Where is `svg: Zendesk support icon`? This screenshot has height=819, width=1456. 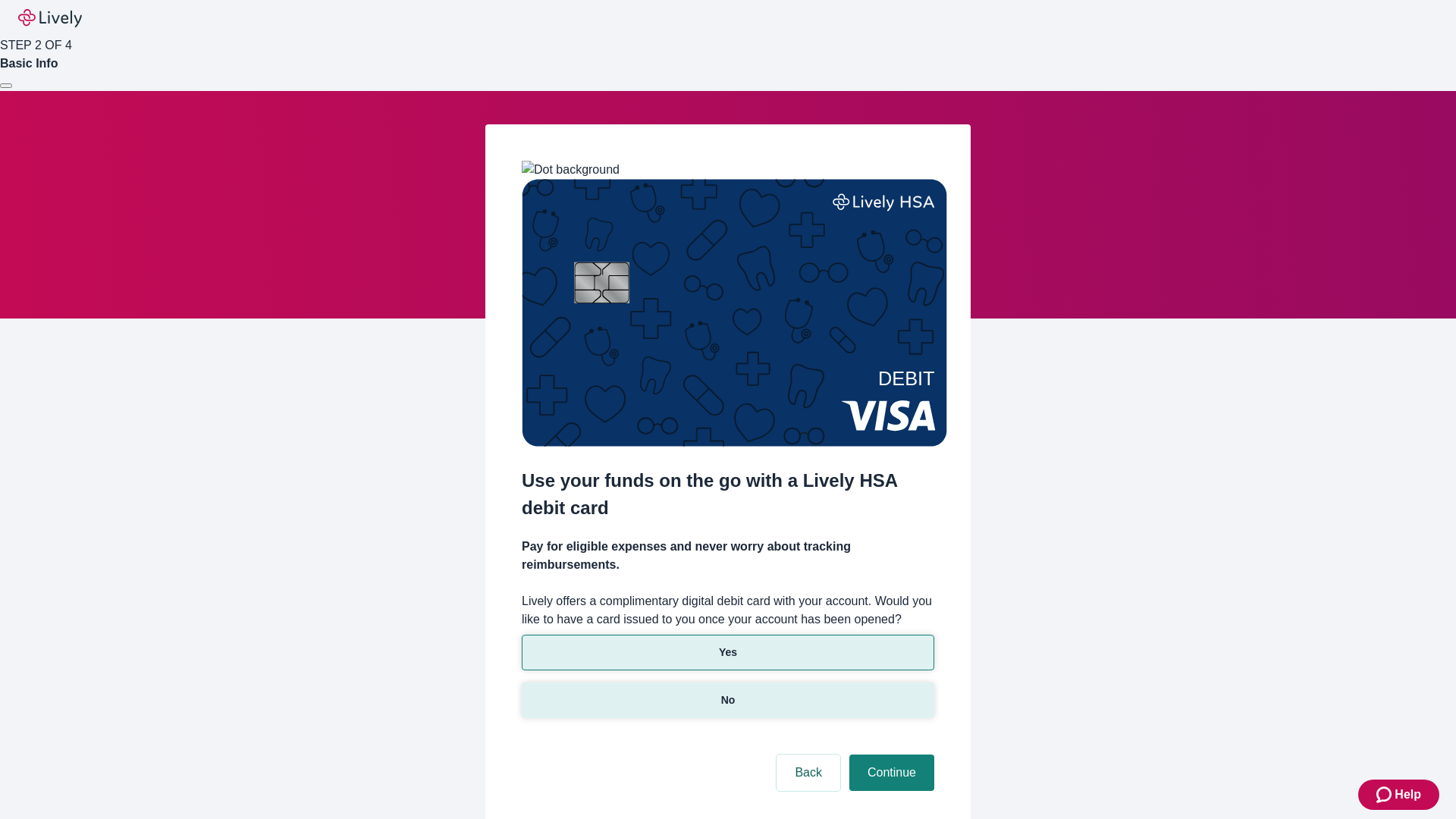 svg: Zendesk support icon is located at coordinates (1385, 794).